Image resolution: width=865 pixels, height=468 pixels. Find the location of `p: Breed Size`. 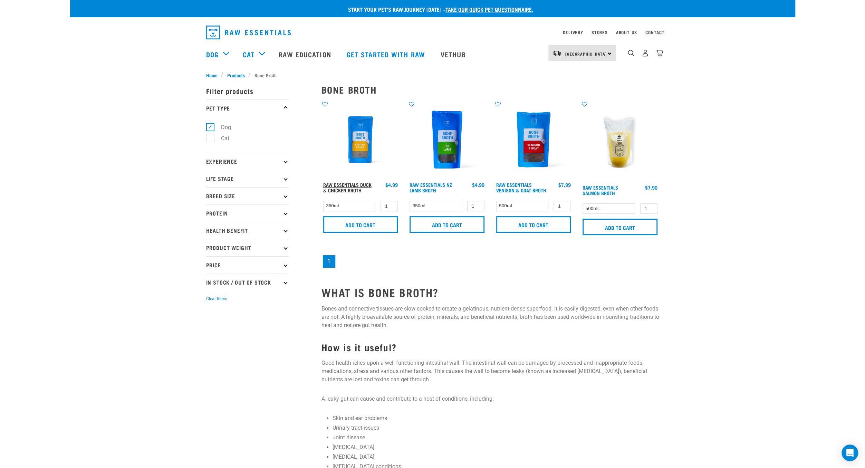

p: Breed Size is located at coordinates (248, 196).